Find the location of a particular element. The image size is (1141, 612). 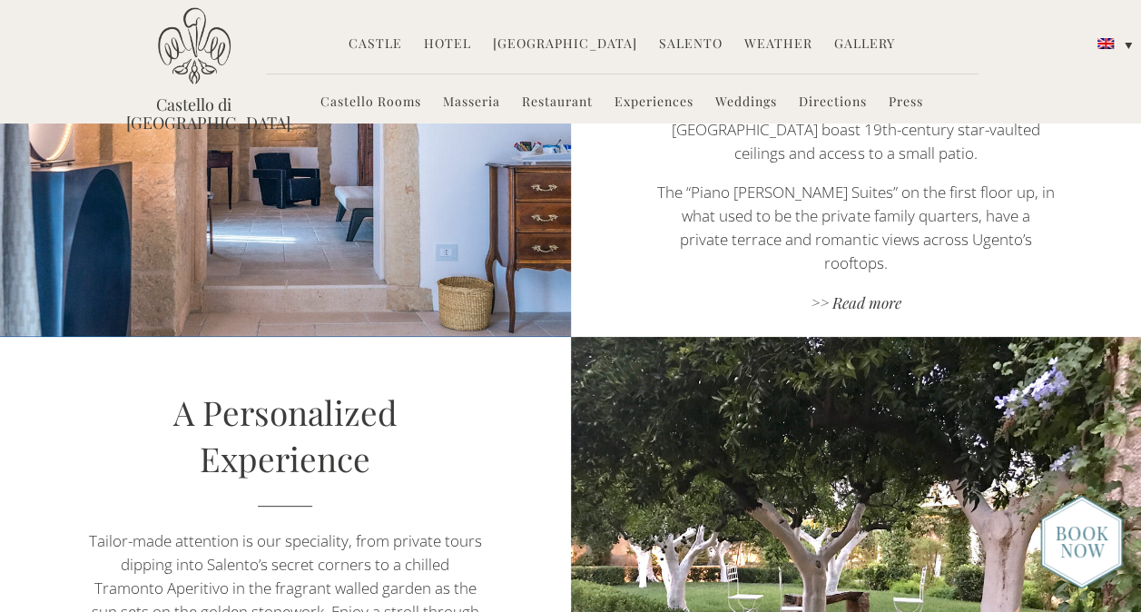

a: Masseria is located at coordinates (471, 103).